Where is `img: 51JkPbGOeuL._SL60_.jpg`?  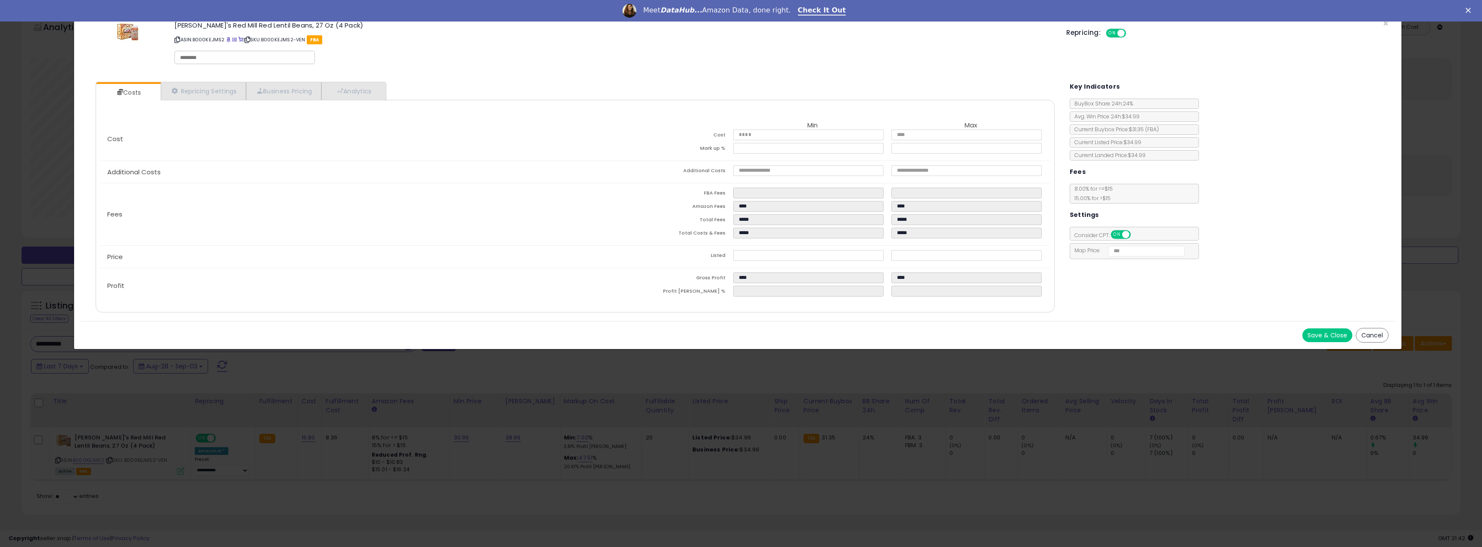 img: 51JkPbGOeuL._SL60_.jpg is located at coordinates (127, 32).